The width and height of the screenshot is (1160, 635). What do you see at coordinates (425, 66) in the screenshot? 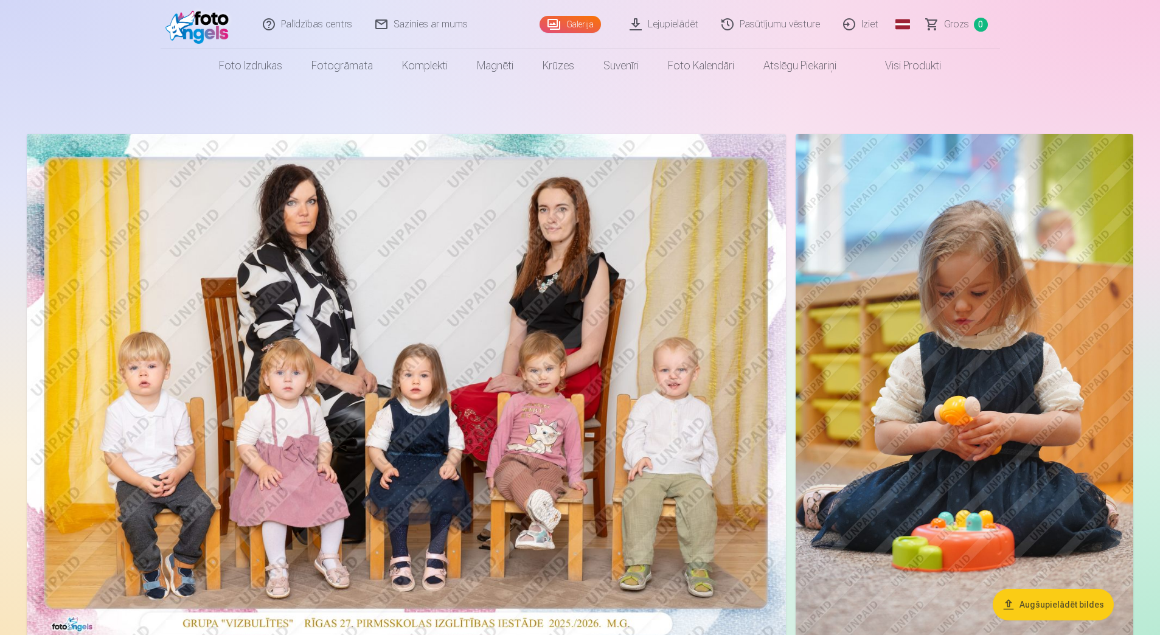
I see `a: Komplekti` at bounding box center [425, 66].